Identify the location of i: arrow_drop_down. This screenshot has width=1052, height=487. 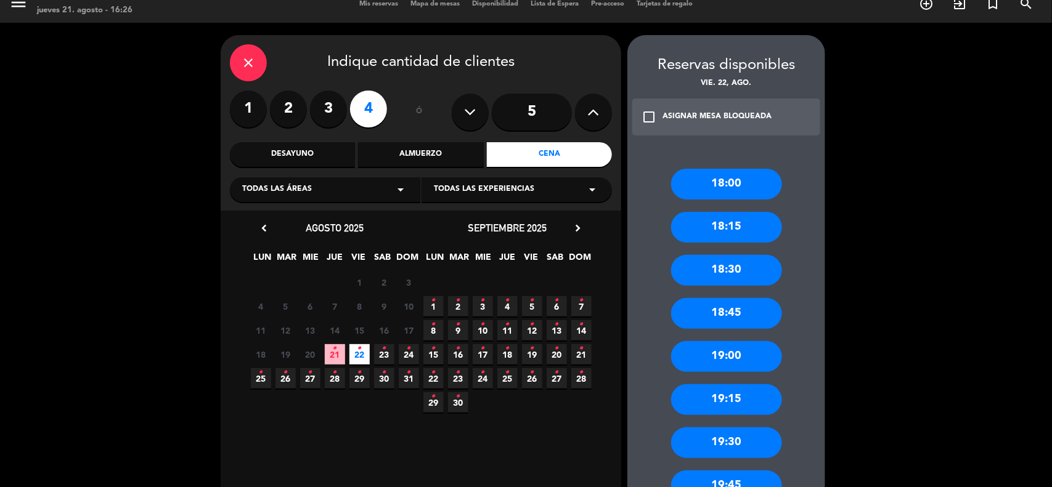
(401, 190).